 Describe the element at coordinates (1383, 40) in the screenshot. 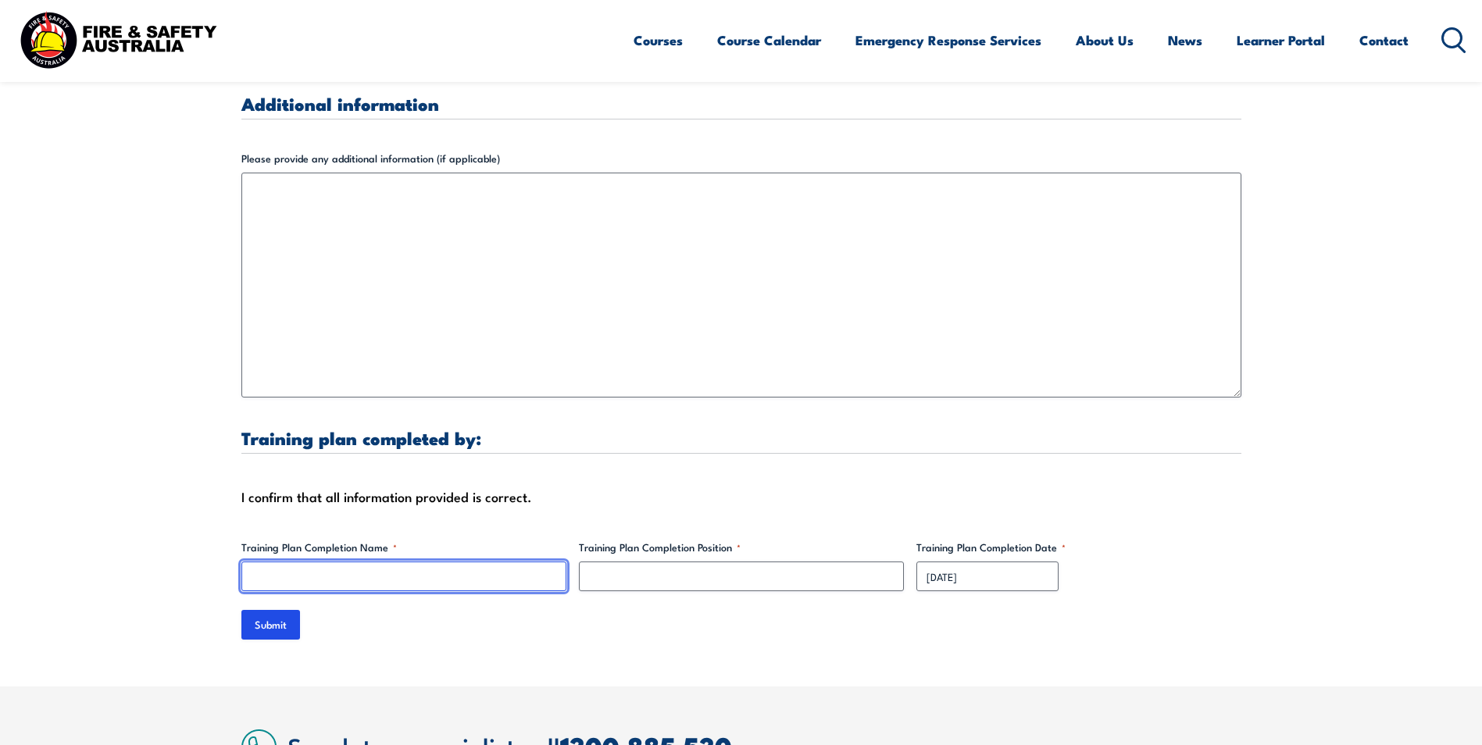

I see `a: Contact` at that location.